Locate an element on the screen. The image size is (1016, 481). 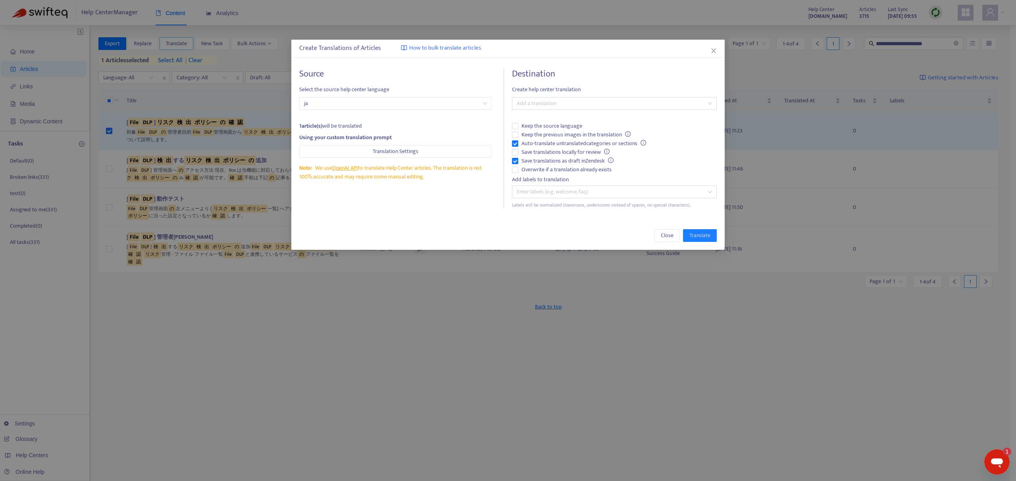
div: Create Translations of Articles is located at coordinates (508, 48).